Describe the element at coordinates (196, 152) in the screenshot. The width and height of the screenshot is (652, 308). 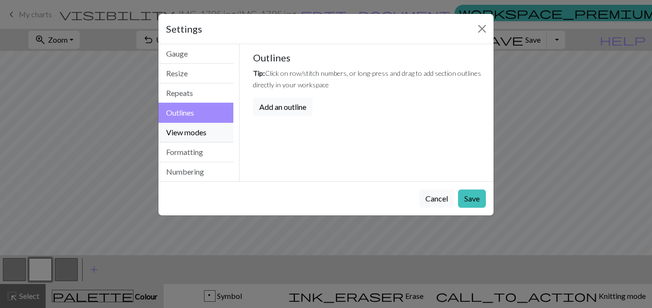
I see `button: Formatting` at that location.